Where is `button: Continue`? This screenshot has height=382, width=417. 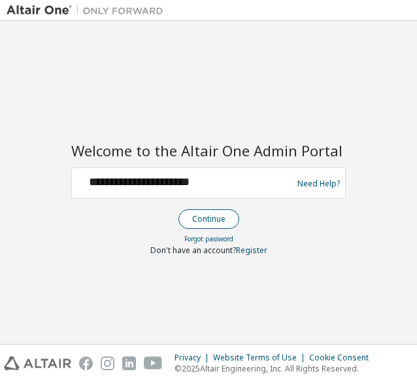
button: Continue is located at coordinates (209, 219).